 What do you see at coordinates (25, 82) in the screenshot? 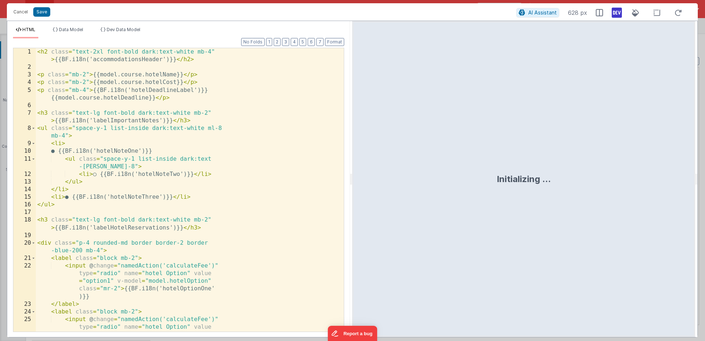
I see `div: 4` at bounding box center [25, 82].